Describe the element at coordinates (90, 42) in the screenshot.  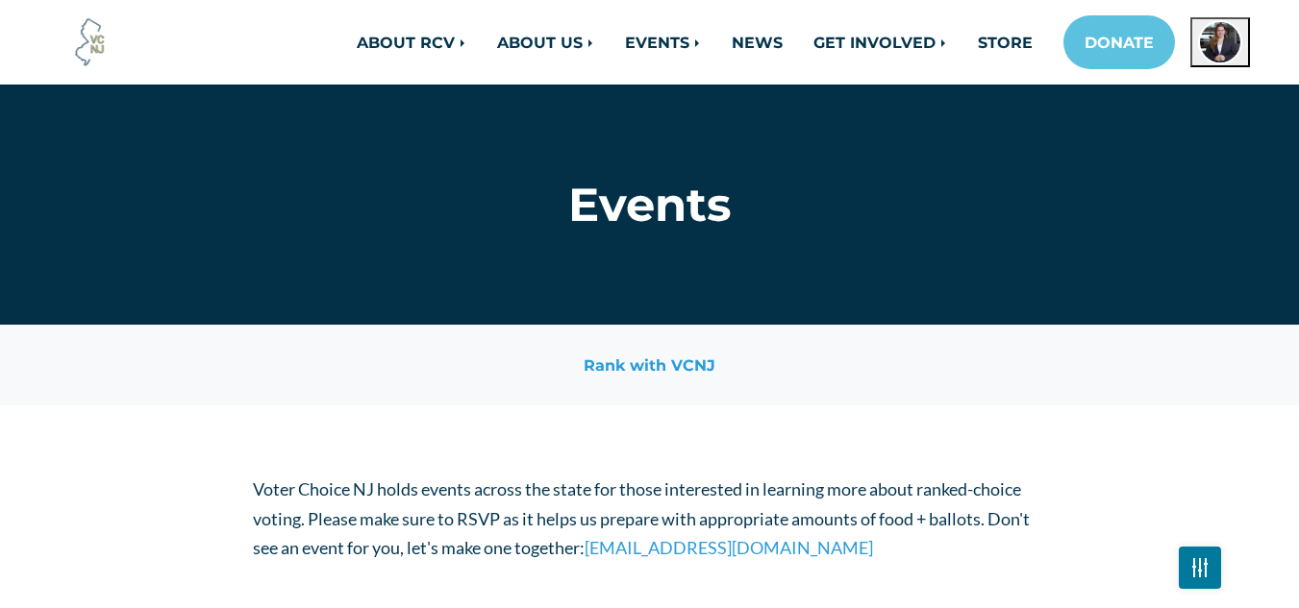
I see `img: Voter Choice NJ` at that location.